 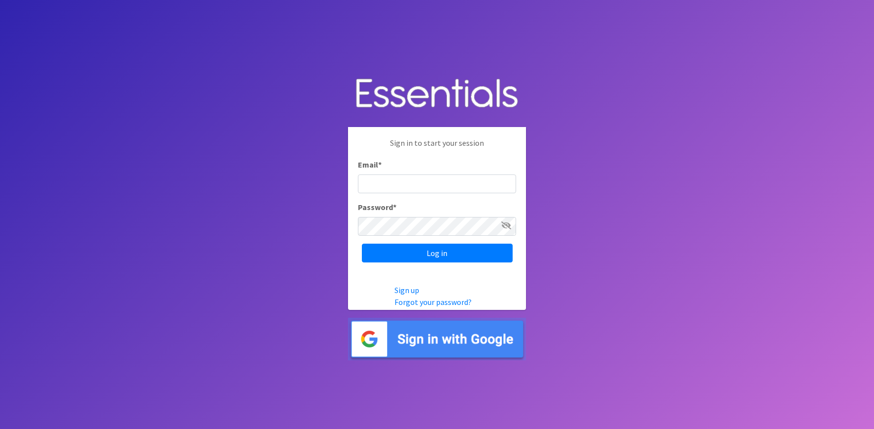 I want to click on input: Log in, so click(x=437, y=253).